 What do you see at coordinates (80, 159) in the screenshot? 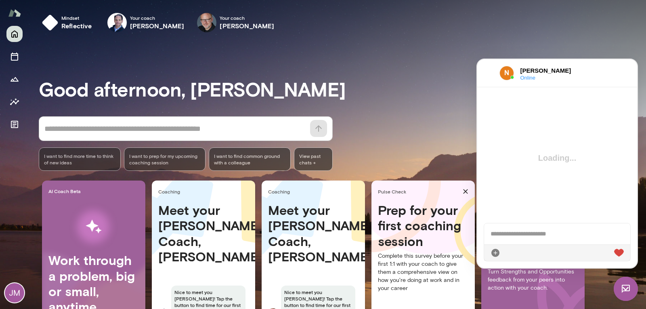
I see `div: I want to find more time to think of new ideas` at bounding box center [80, 159].